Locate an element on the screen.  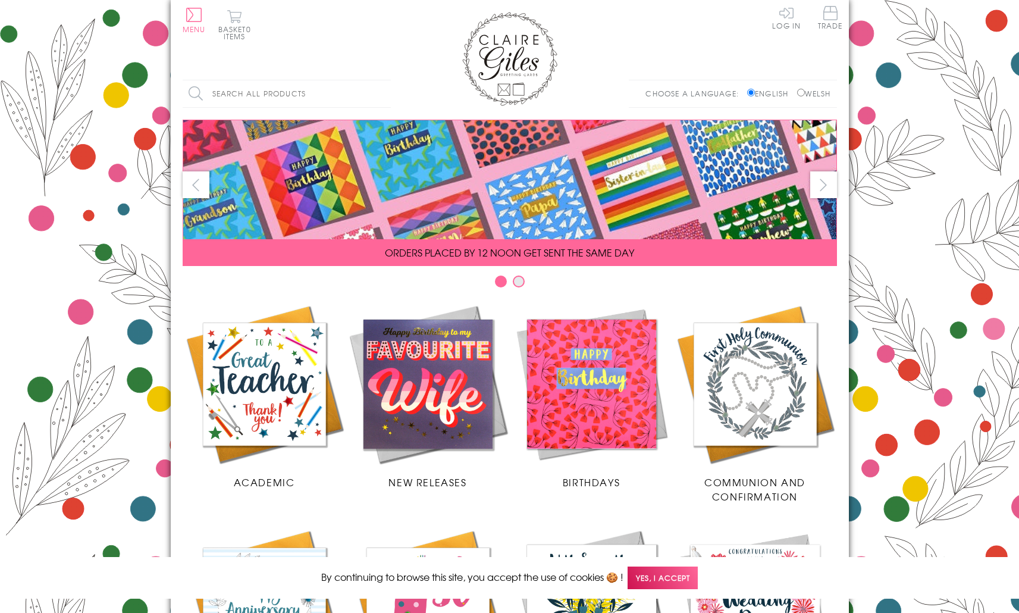
button: Carousel Page 1 (Current Slide) is located at coordinates (501, 282).